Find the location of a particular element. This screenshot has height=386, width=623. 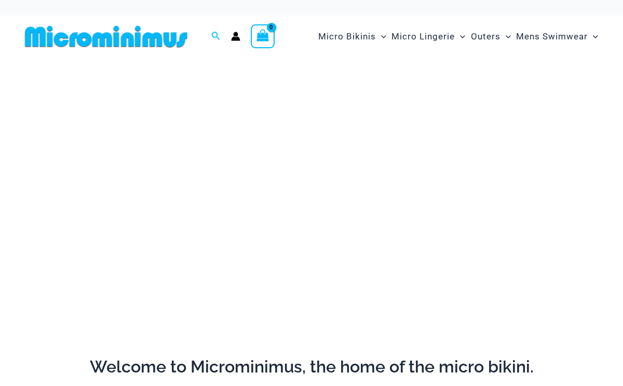

span: Micro Bikinis is located at coordinates (347, 36).